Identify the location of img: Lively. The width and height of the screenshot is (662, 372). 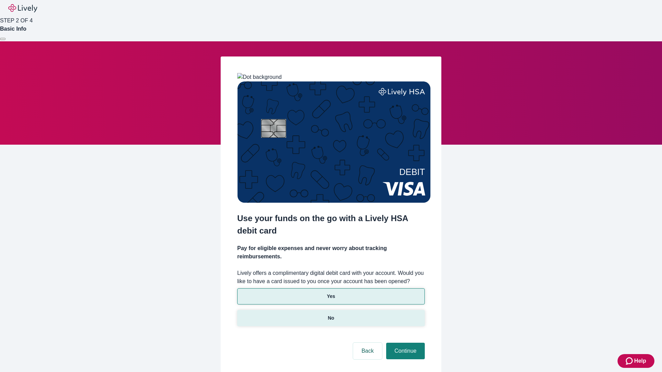
(23, 8).